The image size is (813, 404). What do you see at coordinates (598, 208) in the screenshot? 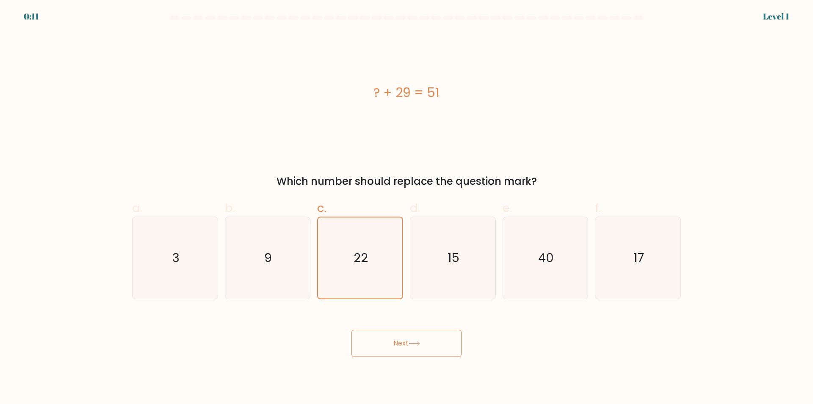
I see `span: f.` at bounding box center [598, 208].